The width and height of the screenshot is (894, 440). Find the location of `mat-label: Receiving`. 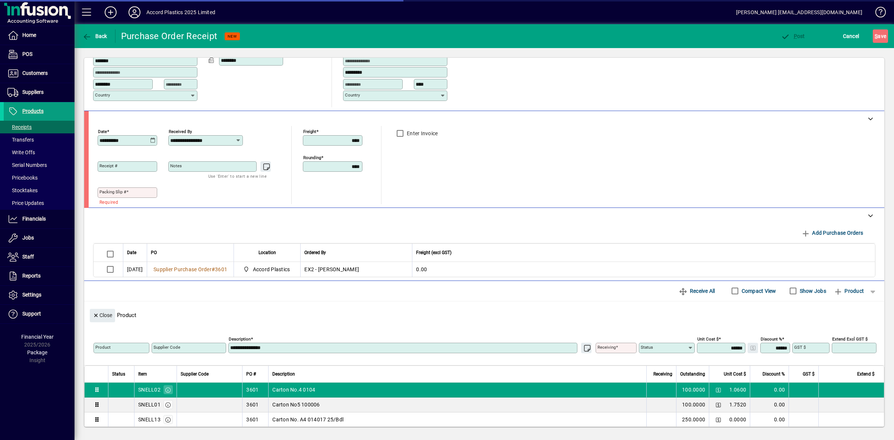

mat-label: Receiving is located at coordinates (606, 347).